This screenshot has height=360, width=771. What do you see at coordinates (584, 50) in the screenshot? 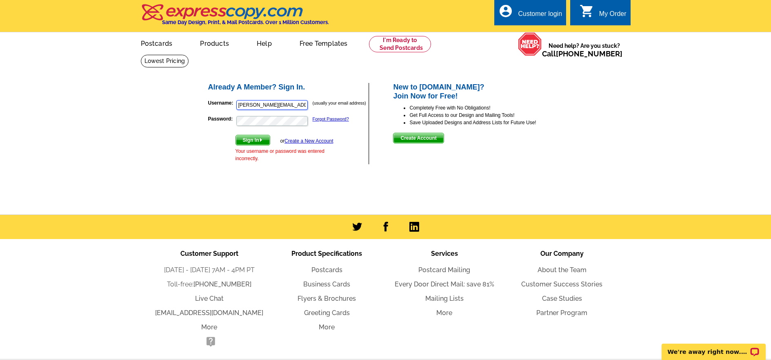
I see `span: Need help? Are you stuck?` at bounding box center [584, 50].